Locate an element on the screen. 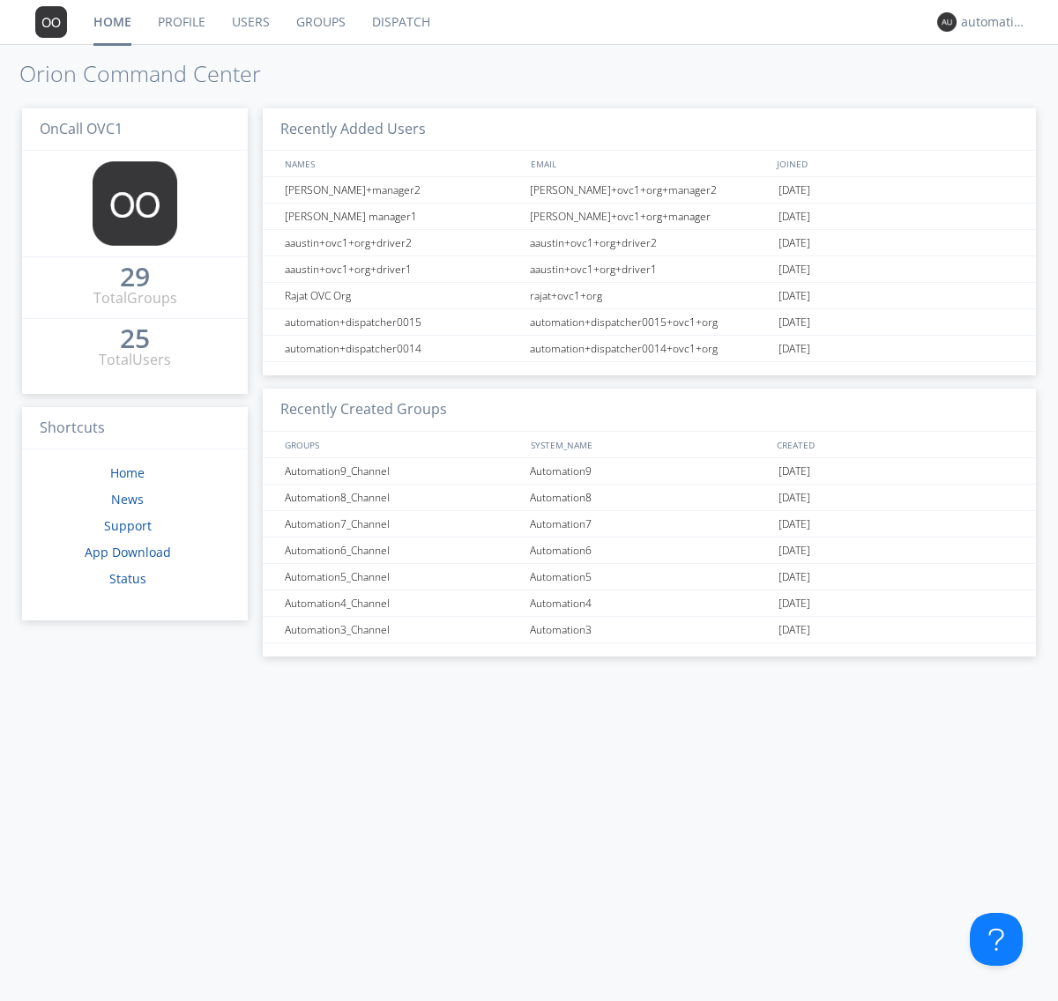  div: Automation7 is located at coordinates (650, 524).